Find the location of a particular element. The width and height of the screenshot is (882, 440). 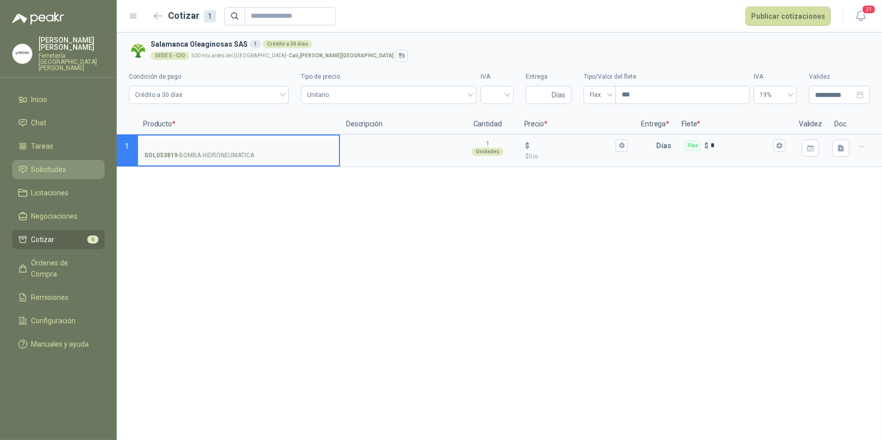

p: Precio is located at coordinates (576, 124).